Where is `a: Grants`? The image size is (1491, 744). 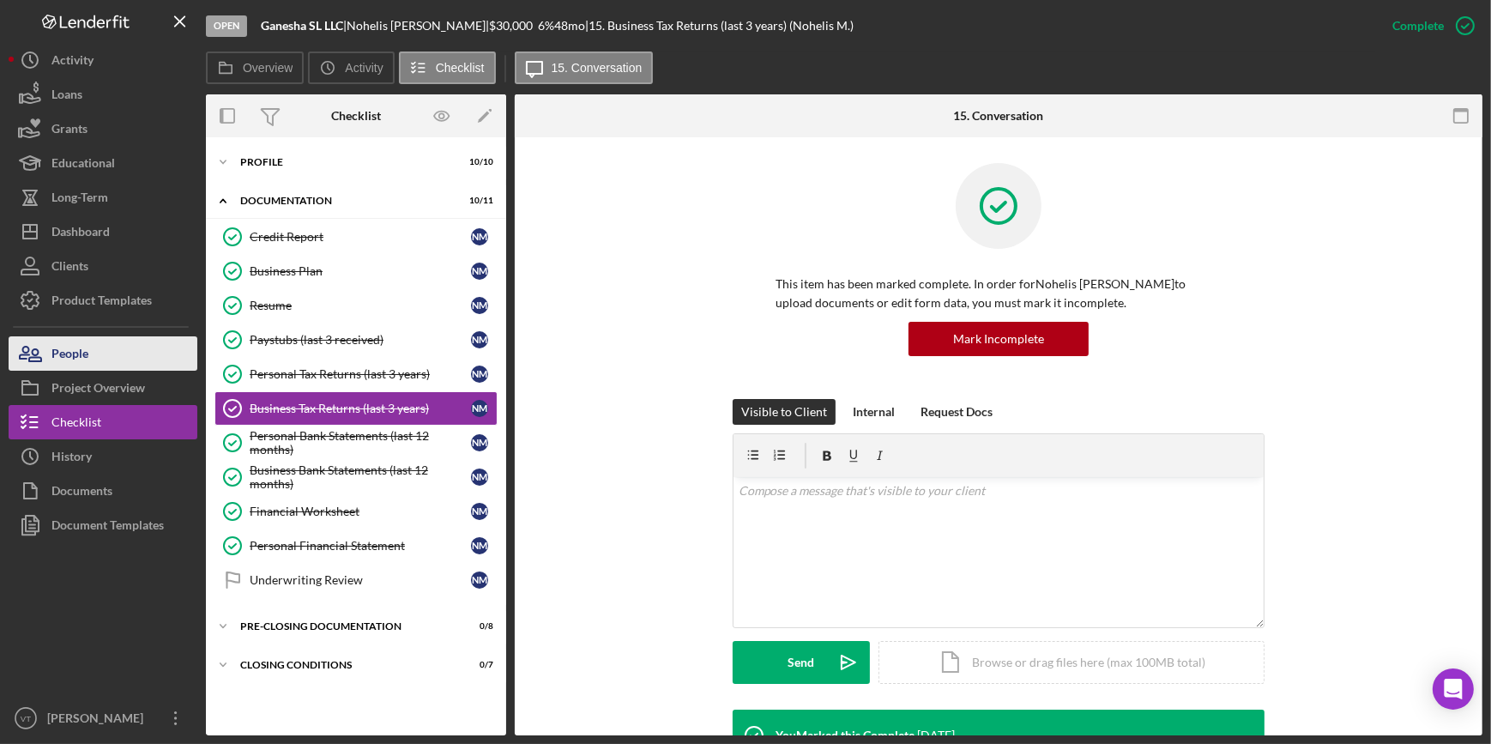
a: Grants is located at coordinates (103, 129).